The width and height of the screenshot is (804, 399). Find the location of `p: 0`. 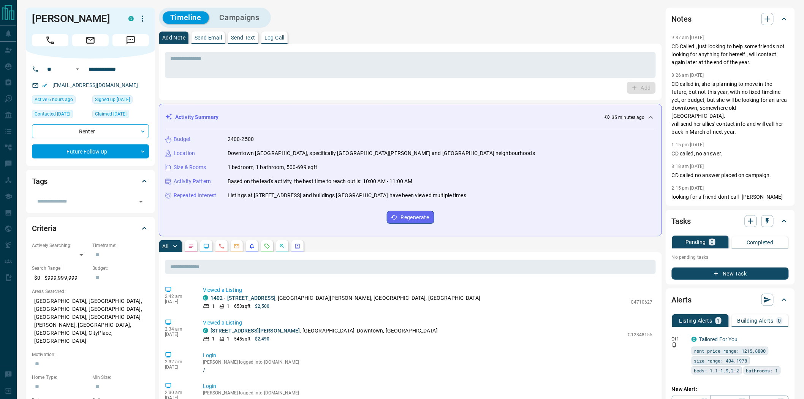

p: 0 is located at coordinates (712, 242).